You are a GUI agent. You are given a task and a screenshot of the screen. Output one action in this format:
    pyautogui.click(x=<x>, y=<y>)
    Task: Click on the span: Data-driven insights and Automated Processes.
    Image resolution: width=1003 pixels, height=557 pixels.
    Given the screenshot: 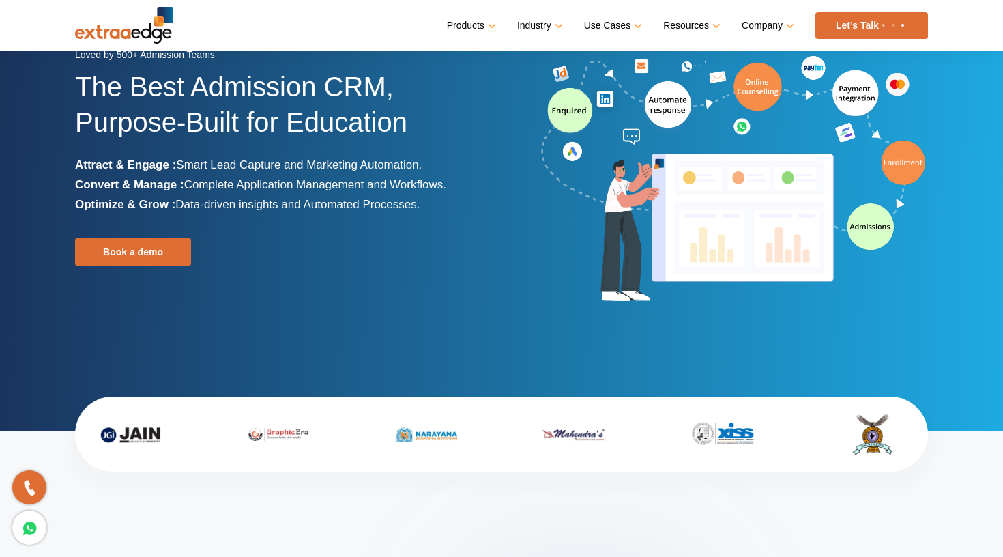 What is the action you would take?
    pyautogui.click(x=298, y=204)
    